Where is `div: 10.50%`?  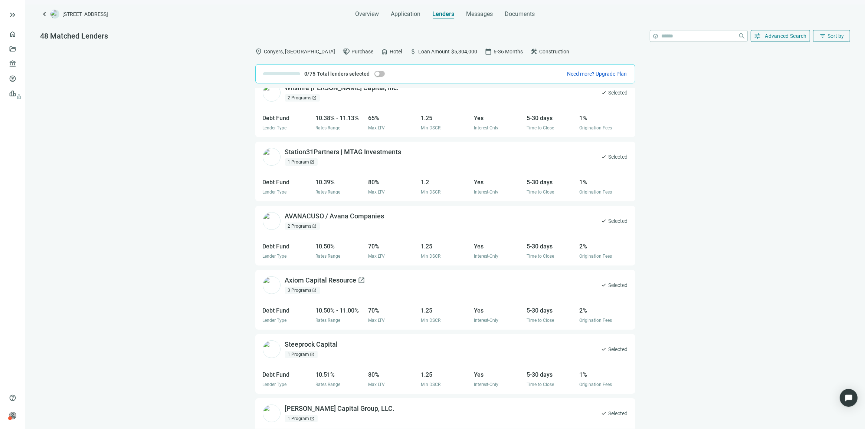 div: 10.50% is located at coordinates (339, 246).